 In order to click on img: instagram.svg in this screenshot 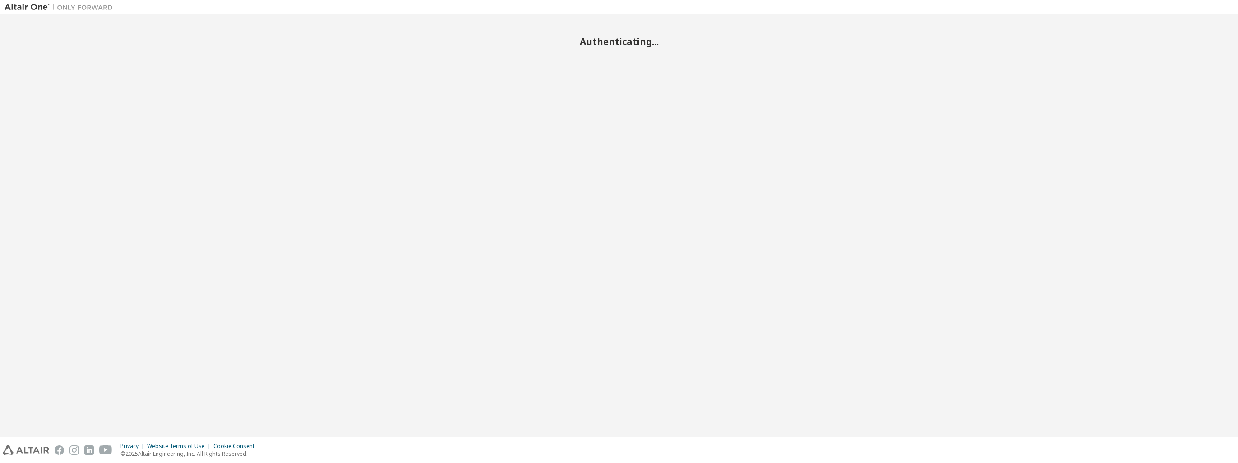, I will do `click(74, 450)`.